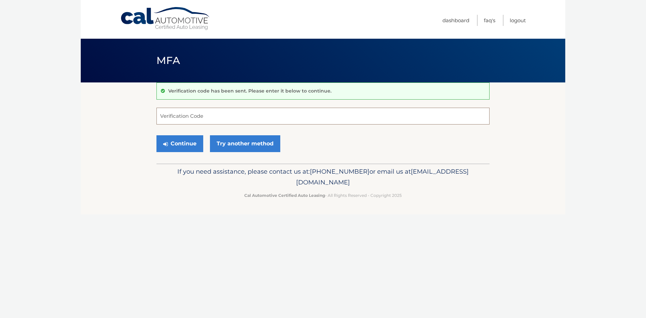 Image resolution: width=646 pixels, height=318 pixels. I want to click on input: Verification Code, so click(323, 116).